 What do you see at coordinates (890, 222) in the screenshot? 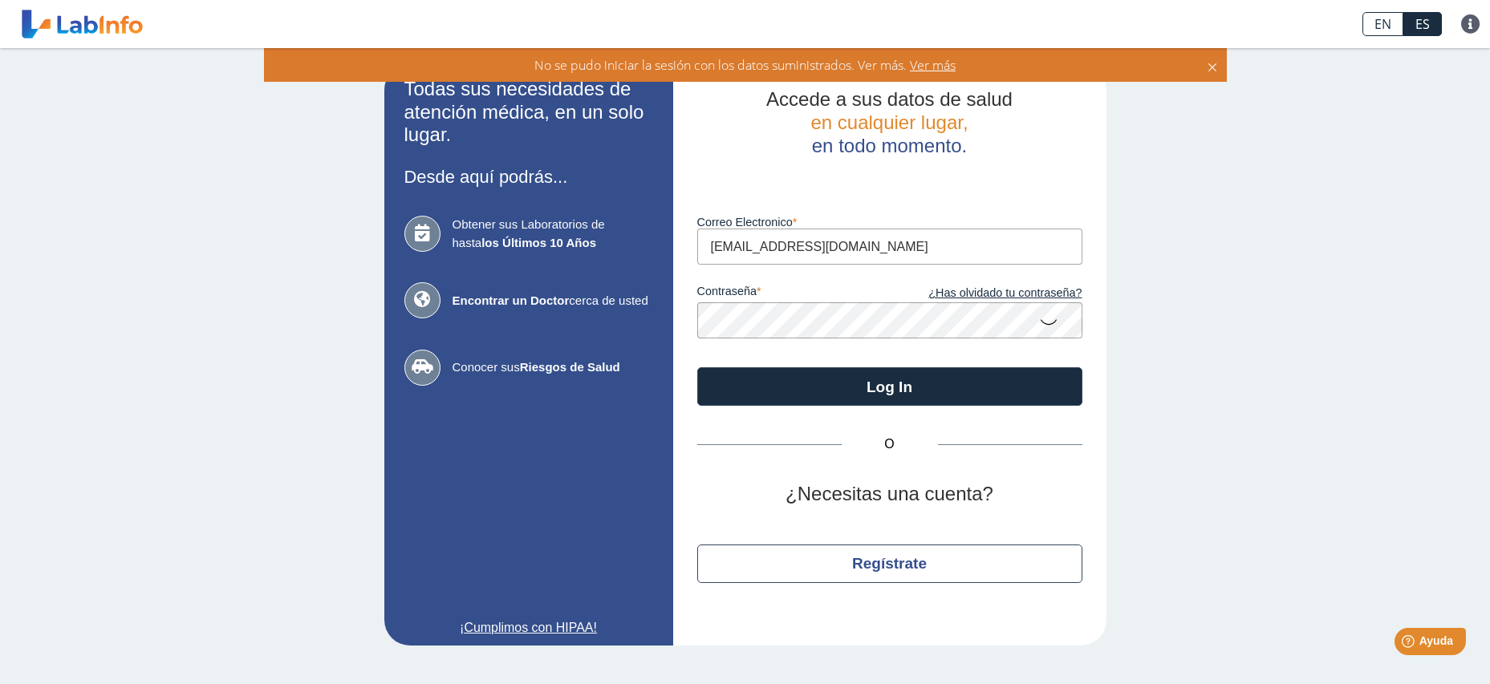
I see `label: Correo Electronico` at bounding box center [890, 222].